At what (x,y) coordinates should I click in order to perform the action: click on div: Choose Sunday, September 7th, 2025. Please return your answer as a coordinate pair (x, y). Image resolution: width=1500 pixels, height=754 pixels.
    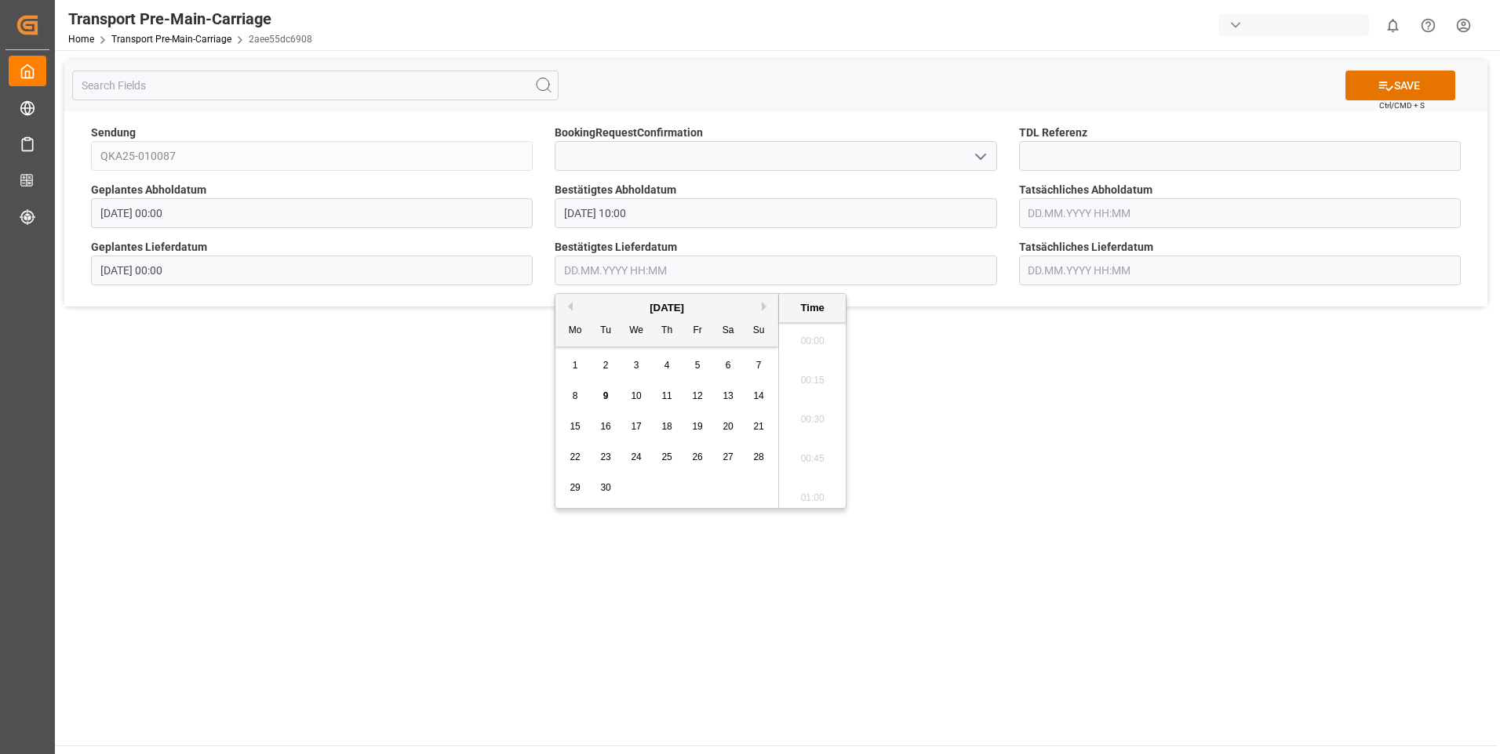
    Looking at the image, I should click on (758, 365).